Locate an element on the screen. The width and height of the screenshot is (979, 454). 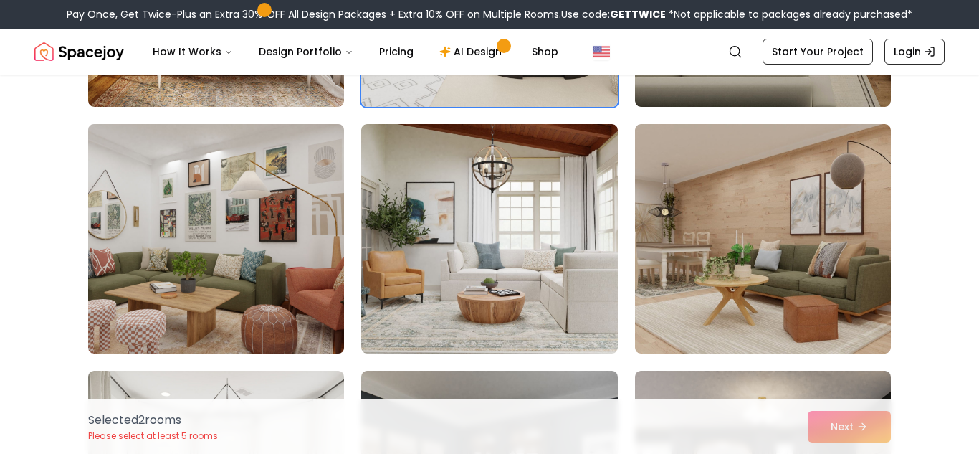
nav: Global is located at coordinates (489, 52).